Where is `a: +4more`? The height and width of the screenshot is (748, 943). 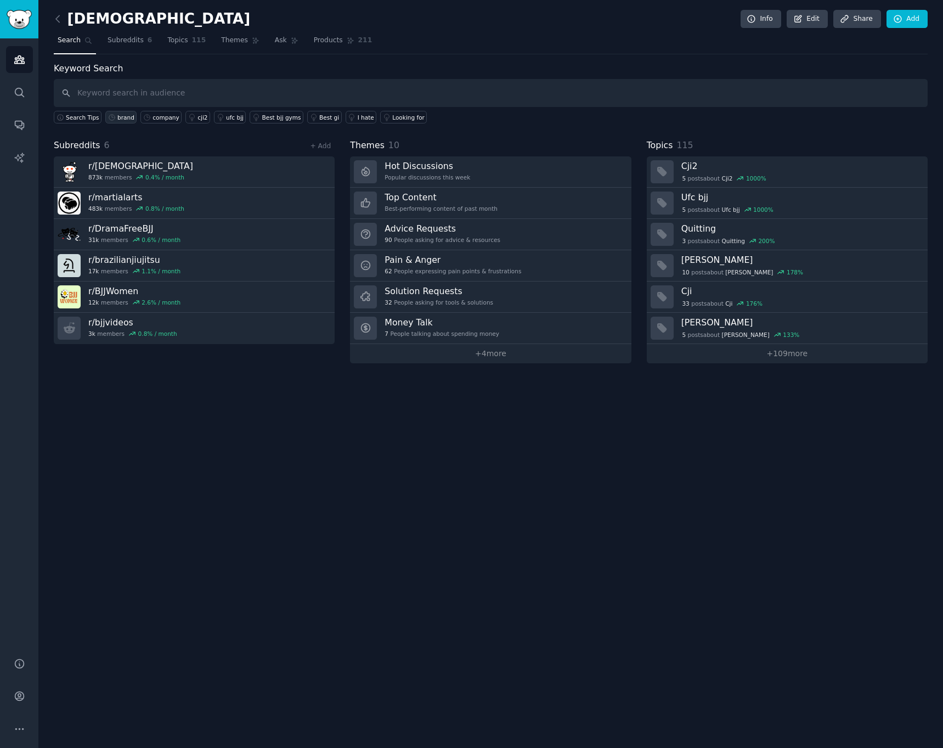 a: +4more is located at coordinates (491, 353).